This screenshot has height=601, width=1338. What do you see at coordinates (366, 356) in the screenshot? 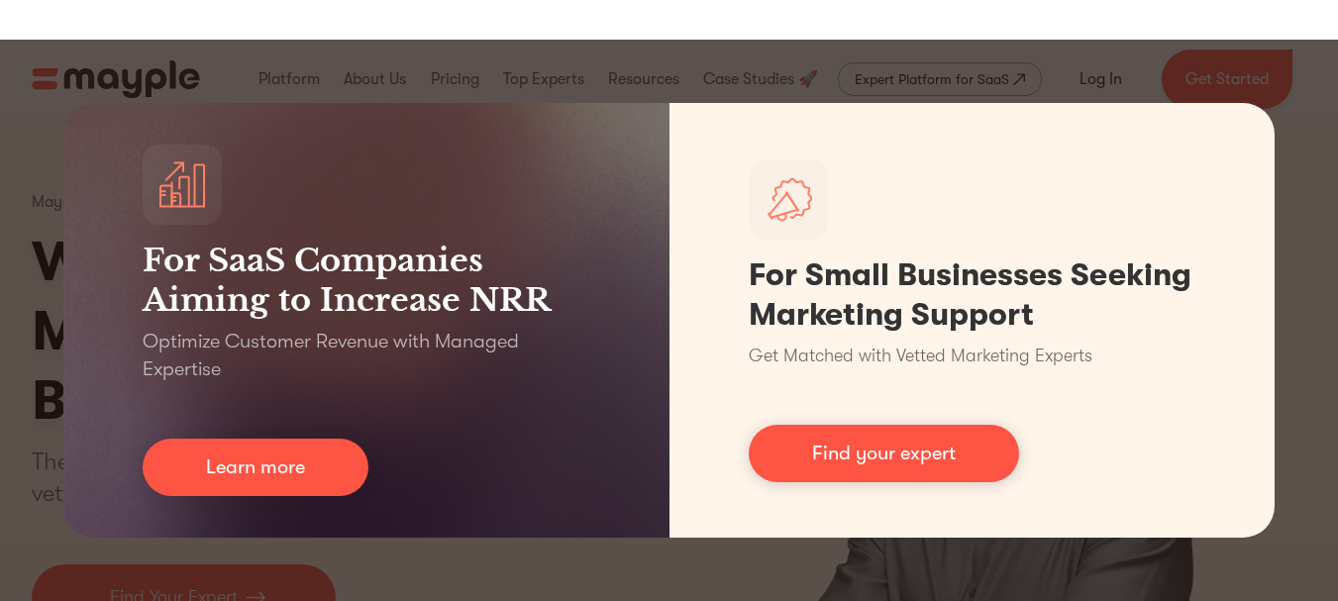
I see `p: Optimize Customer Revenue with Managed Expertise` at bounding box center [366, 356].